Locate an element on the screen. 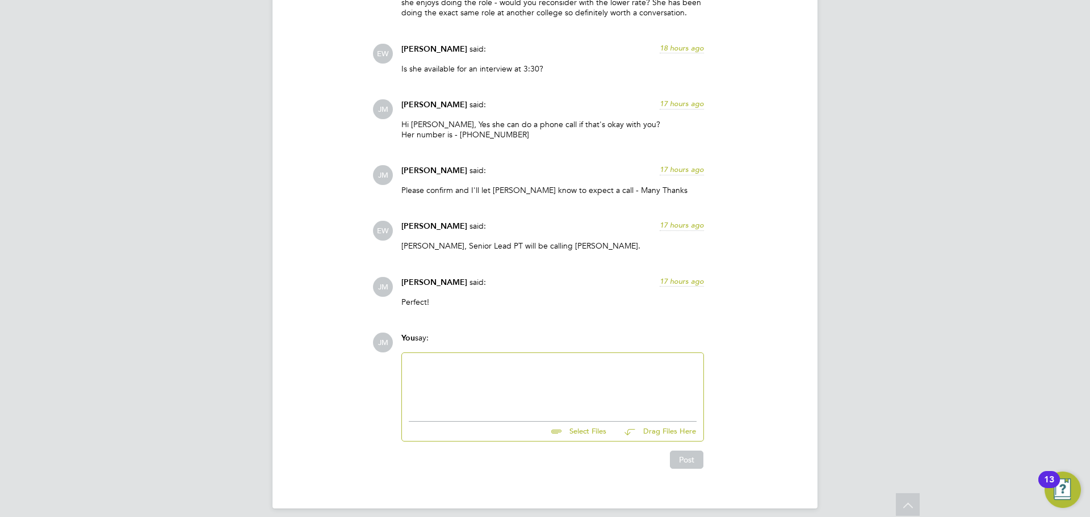 The height and width of the screenshot is (517, 1090). p: Is she available for an interview at 3:30? is located at coordinates (552, 69).